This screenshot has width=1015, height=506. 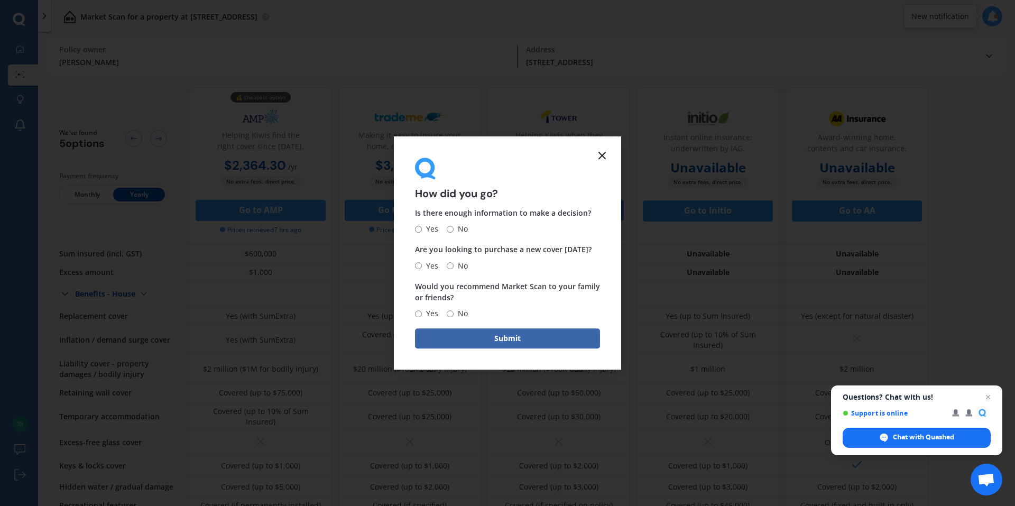 I want to click on button: Submit, so click(x=508, y=338).